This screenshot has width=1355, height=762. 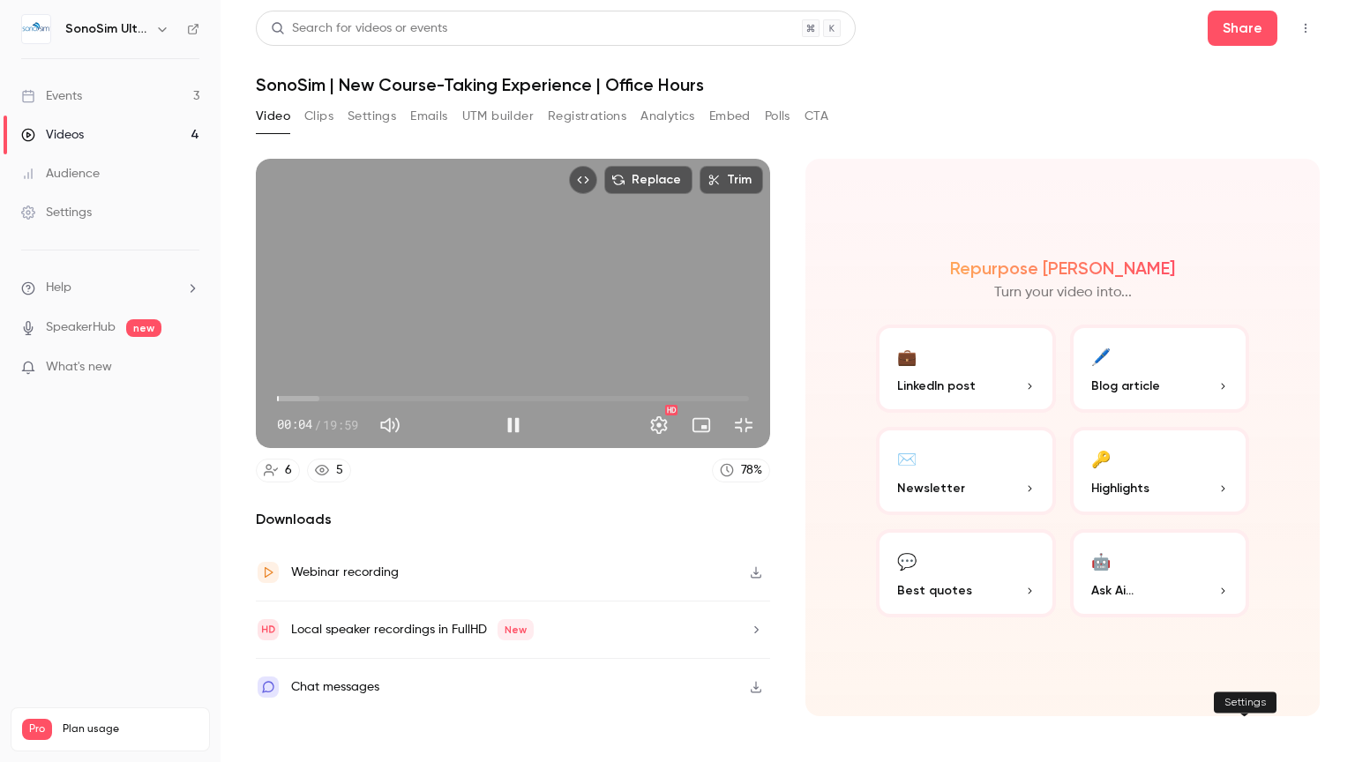 What do you see at coordinates (36, 29) in the screenshot?
I see `img: SonoSim Ultrasound Training` at bounding box center [36, 29].